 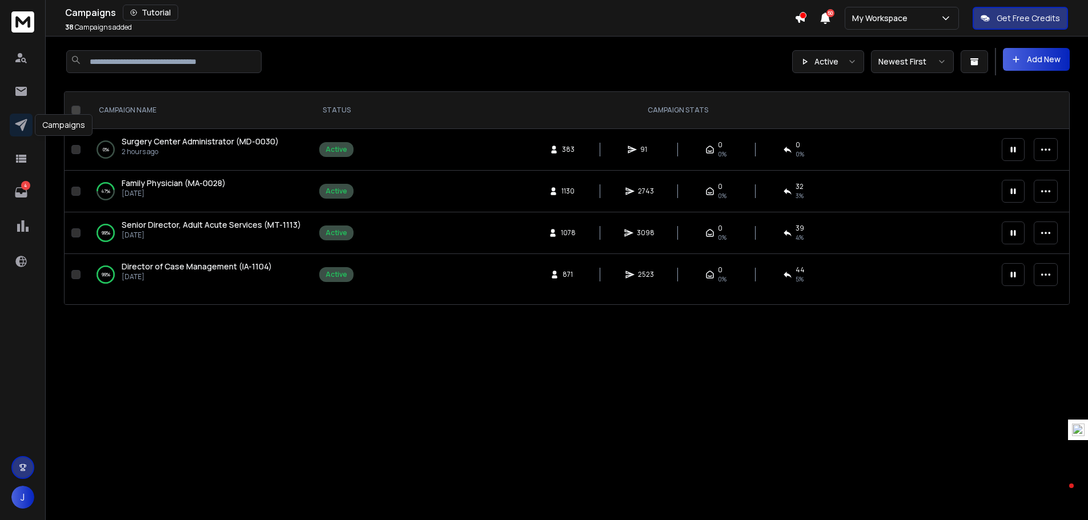 I want to click on p: 0 %, so click(x=106, y=150).